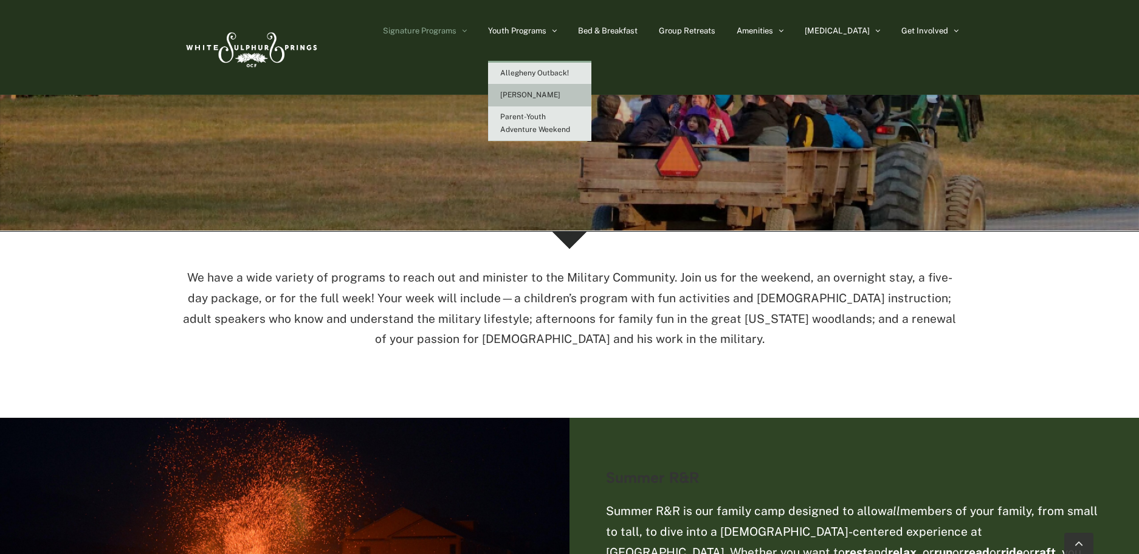 This screenshot has height=554, width=1139. I want to click on p: We have a wide variety of programs to reach out and minister to the Military Community. Join us f..., so click(569, 308).